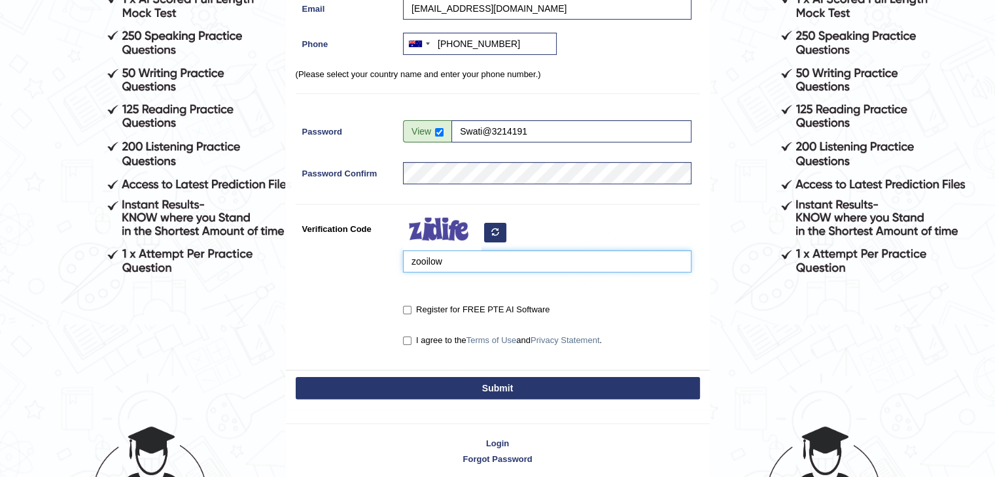 The image size is (995, 477). Describe the element at coordinates (502, 341) in the screenshot. I see `label: I agree to the and .` at that location.